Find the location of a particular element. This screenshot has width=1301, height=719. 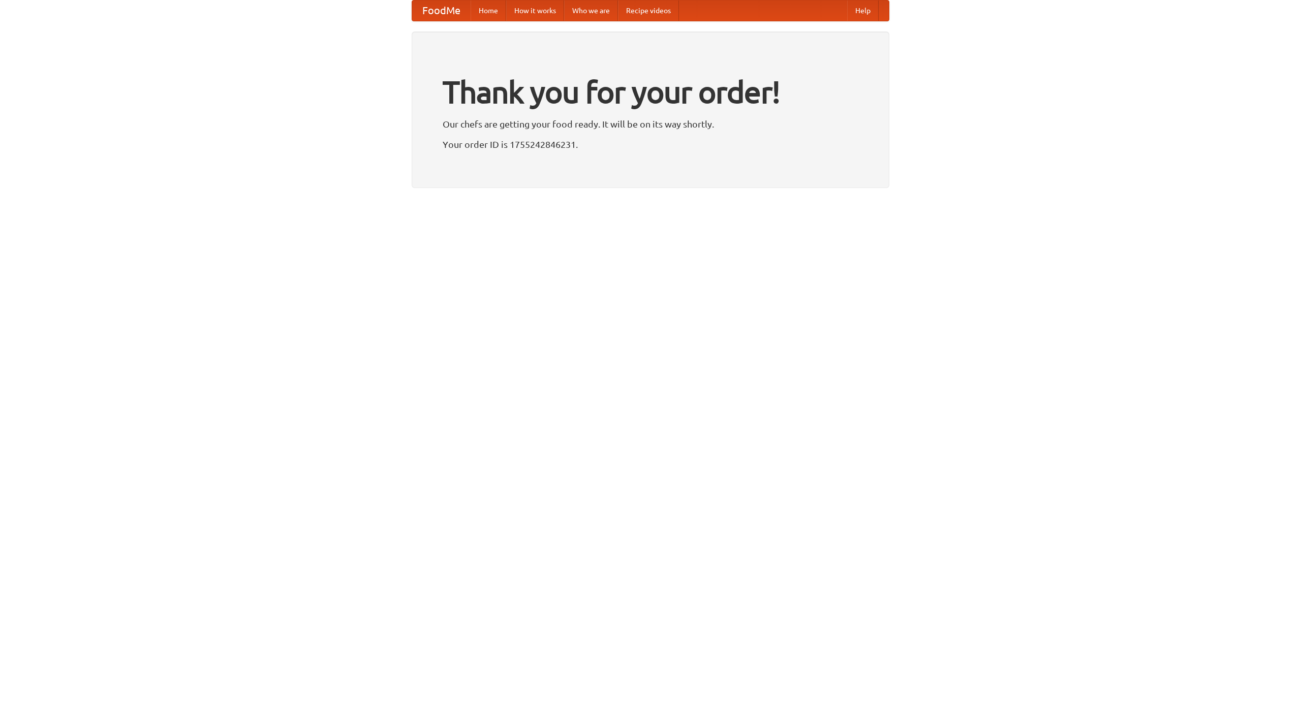

p: Your order ID is 1755242846231. is located at coordinates (651, 144).